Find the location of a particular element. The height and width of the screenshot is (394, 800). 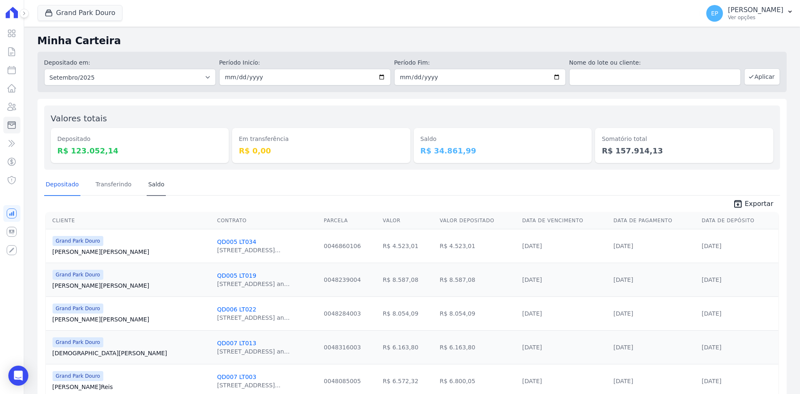

dd: R$ 123.052,14 is located at coordinates (140, 150).